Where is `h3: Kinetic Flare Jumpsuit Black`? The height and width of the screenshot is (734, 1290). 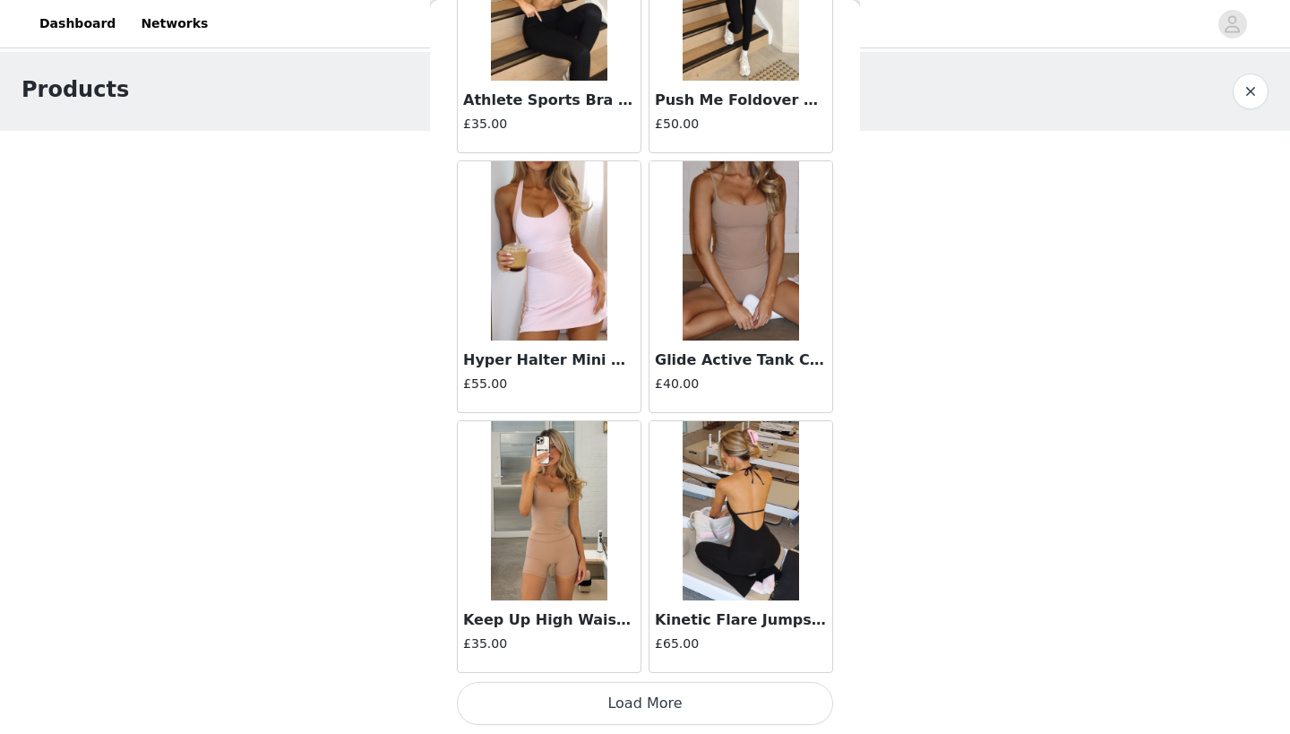 h3: Kinetic Flare Jumpsuit Black is located at coordinates (741, 620).